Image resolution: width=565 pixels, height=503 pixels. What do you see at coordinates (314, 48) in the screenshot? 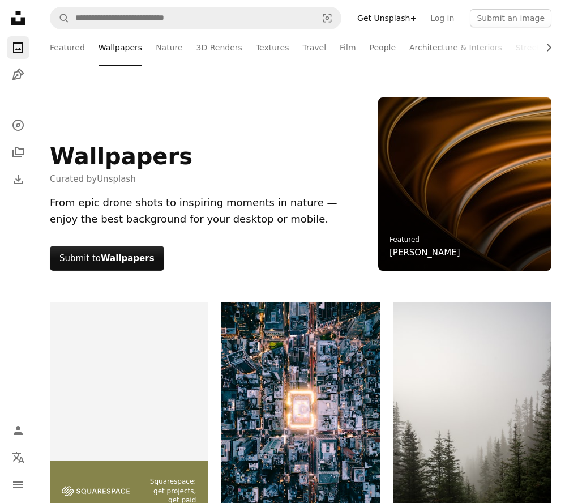
I see `a: Travel` at bounding box center [314, 48].